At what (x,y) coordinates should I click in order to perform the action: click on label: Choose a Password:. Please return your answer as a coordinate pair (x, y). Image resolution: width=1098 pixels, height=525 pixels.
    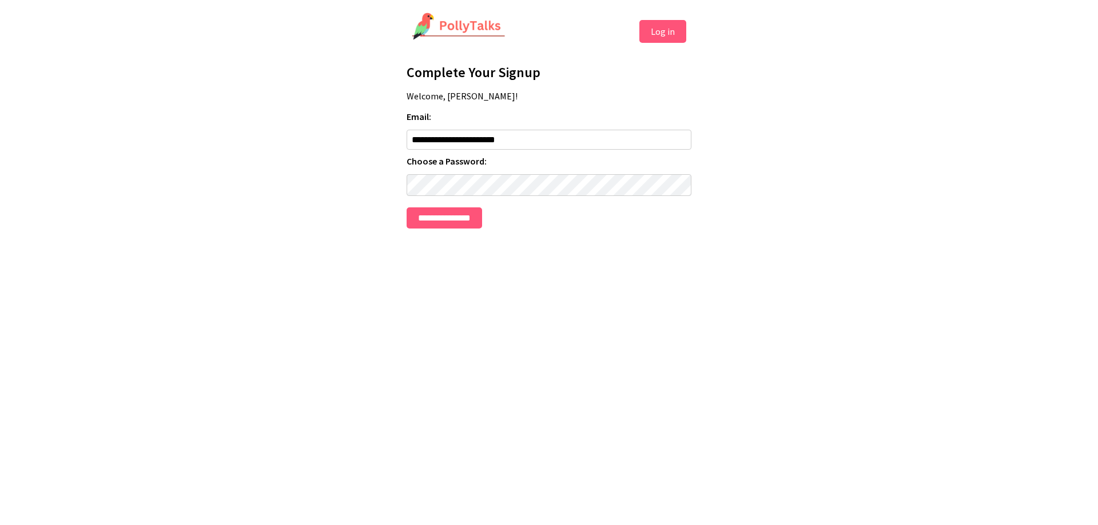
    Looking at the image, I should click on (549, 161).